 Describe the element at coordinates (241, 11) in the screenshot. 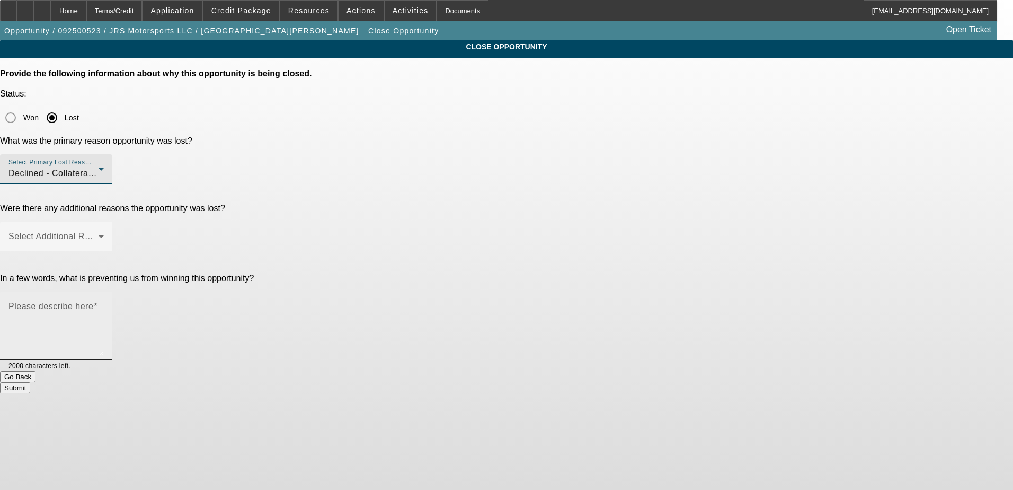

I see `button: Credit Package` at that location.